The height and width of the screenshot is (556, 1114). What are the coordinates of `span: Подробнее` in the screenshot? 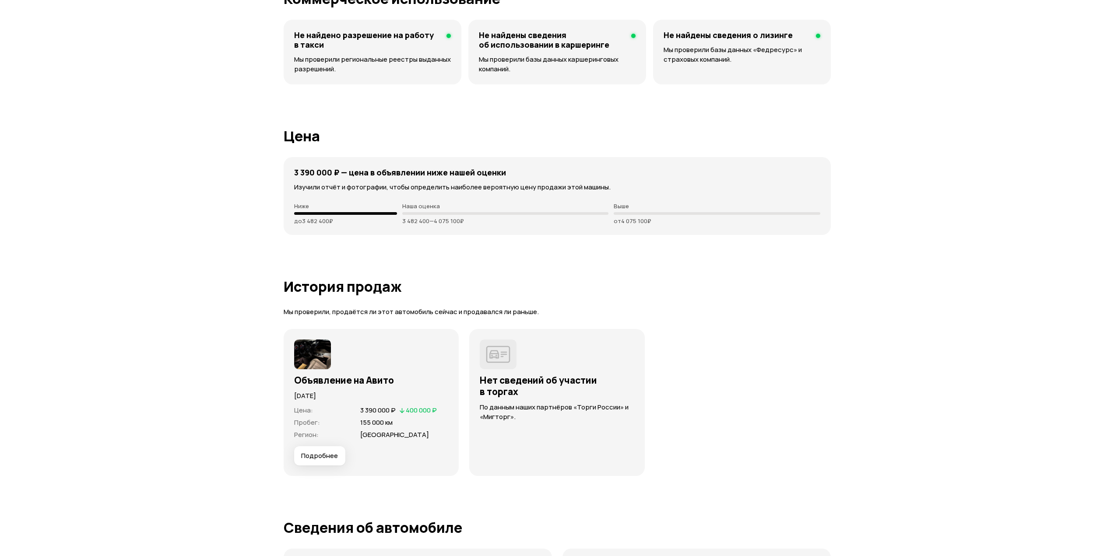 It's located at (320, 456).